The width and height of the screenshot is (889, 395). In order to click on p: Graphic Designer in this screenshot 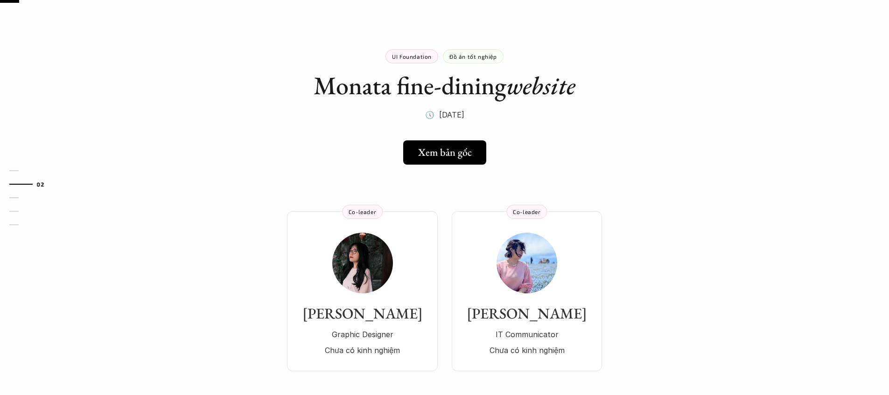, I will do `click(362, 335)`.